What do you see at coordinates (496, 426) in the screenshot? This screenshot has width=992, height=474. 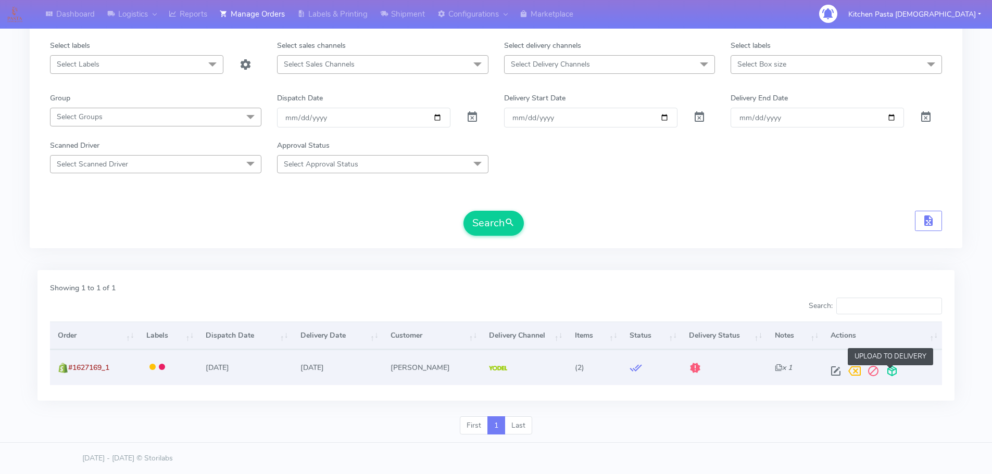 I see `a: 1` at bounding box center [496, 426].